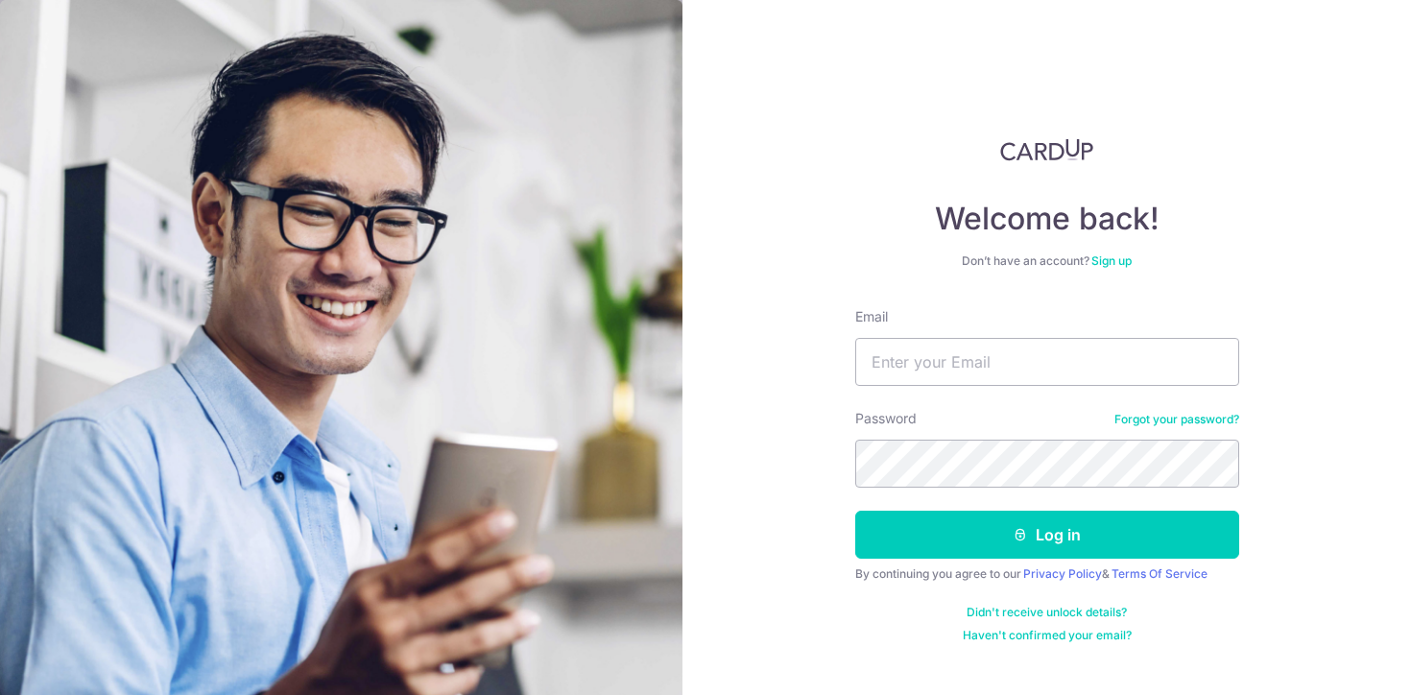  I want to click on a: Privacy Policy, so click(1063, 573).